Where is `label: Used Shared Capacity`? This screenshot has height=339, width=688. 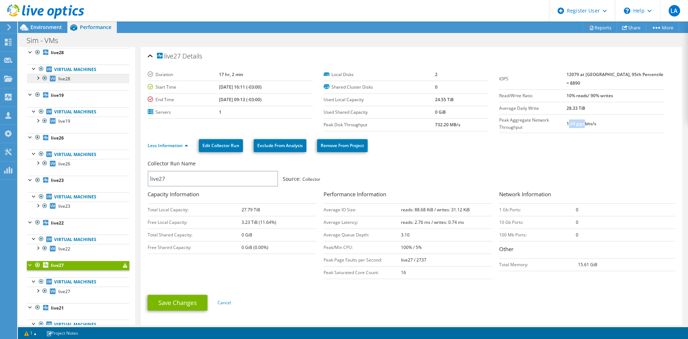
label: Used Shared Capacity is located at coordinates (379, 112).